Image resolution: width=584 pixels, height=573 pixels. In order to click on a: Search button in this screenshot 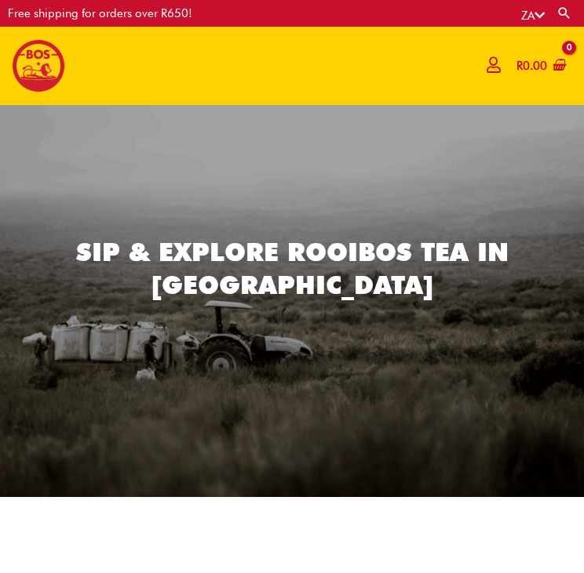, I will do `click(564, 13)`.